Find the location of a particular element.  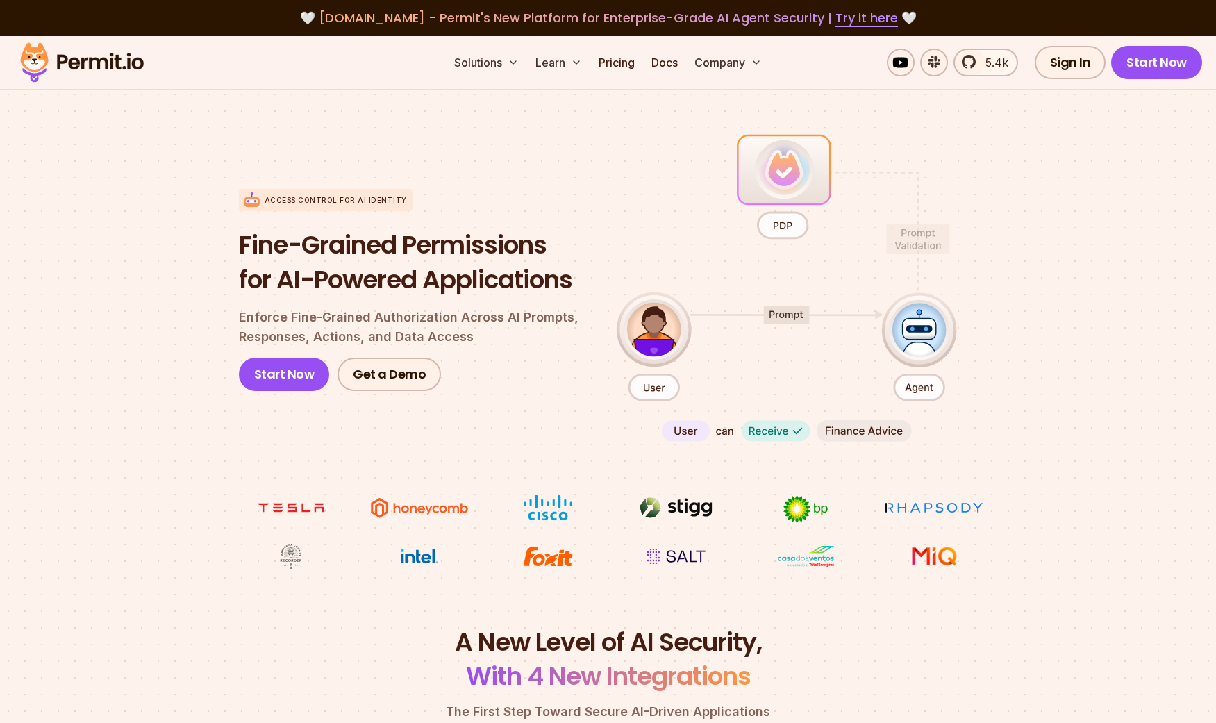

button: Company is located at coordinates (728, 63).